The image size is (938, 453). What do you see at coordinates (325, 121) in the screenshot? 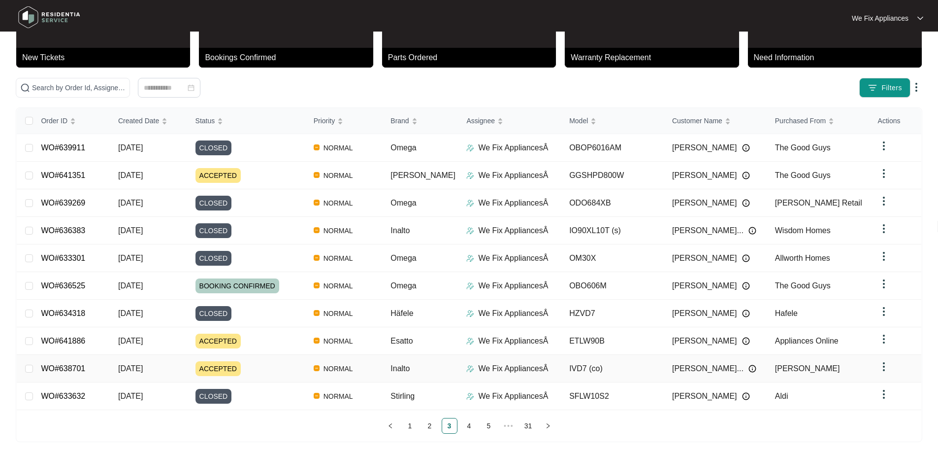
I see `span: Priority` at bounding box center [325, 121].